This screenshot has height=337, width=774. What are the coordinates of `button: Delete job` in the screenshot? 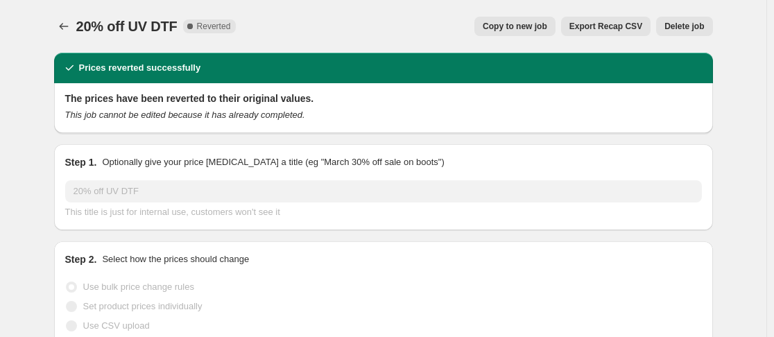 It's located at (684, 26).